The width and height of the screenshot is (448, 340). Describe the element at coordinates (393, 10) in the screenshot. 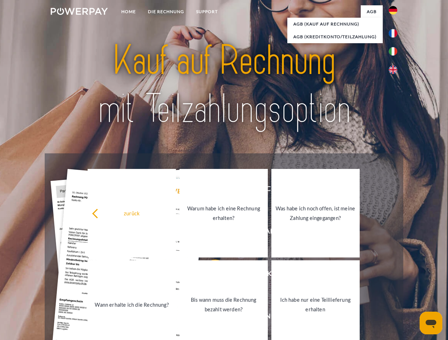

I see `img: de` at that location.